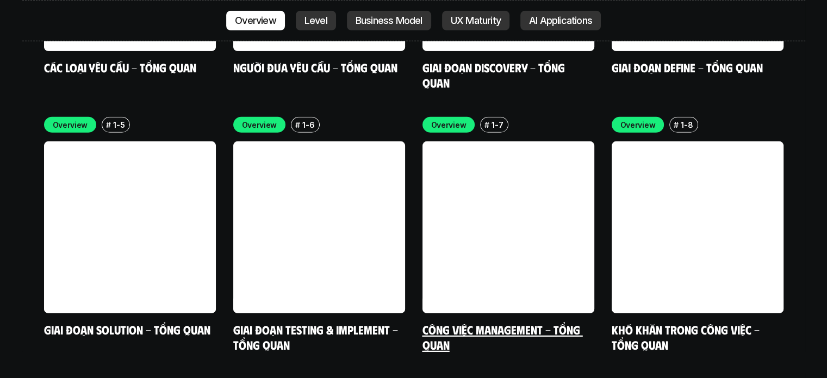  What do you see at coordinates (687, 67) in the screenshot?
I see `a: Giai đoạn Define - Tổng quan` at bounding box center [687, 67].